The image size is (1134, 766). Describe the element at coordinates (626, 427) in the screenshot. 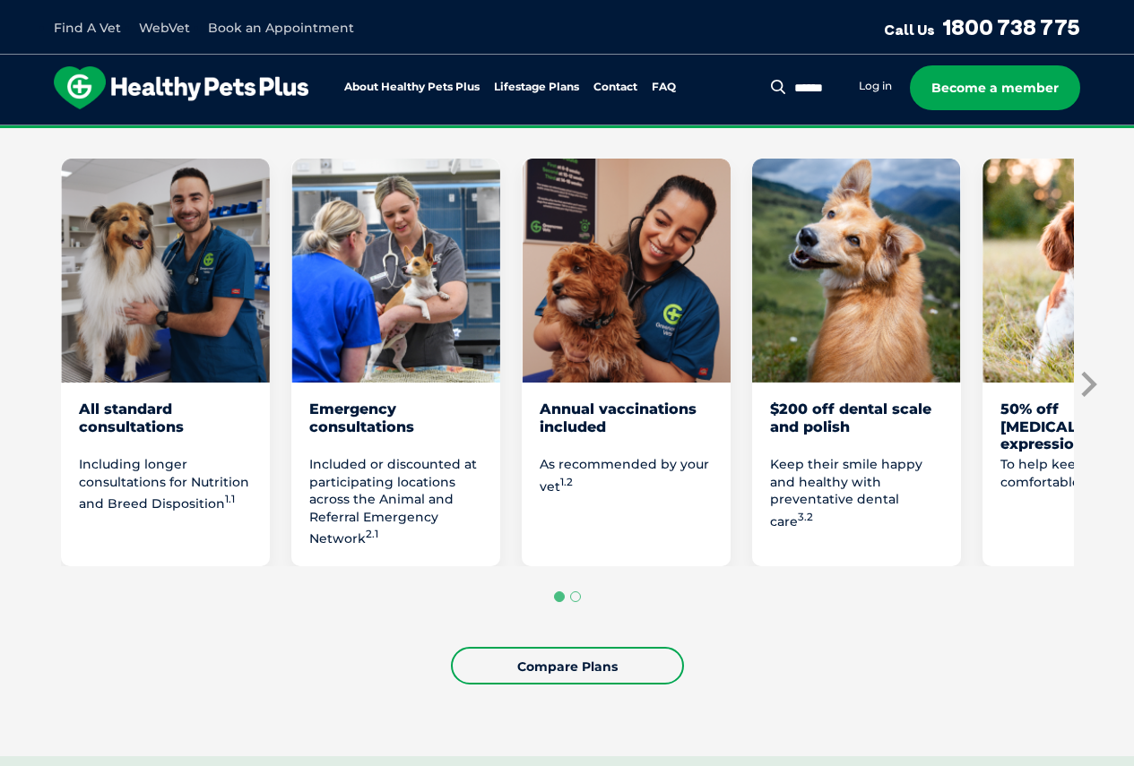

I see `div: Annual vaccinations included` at that location.